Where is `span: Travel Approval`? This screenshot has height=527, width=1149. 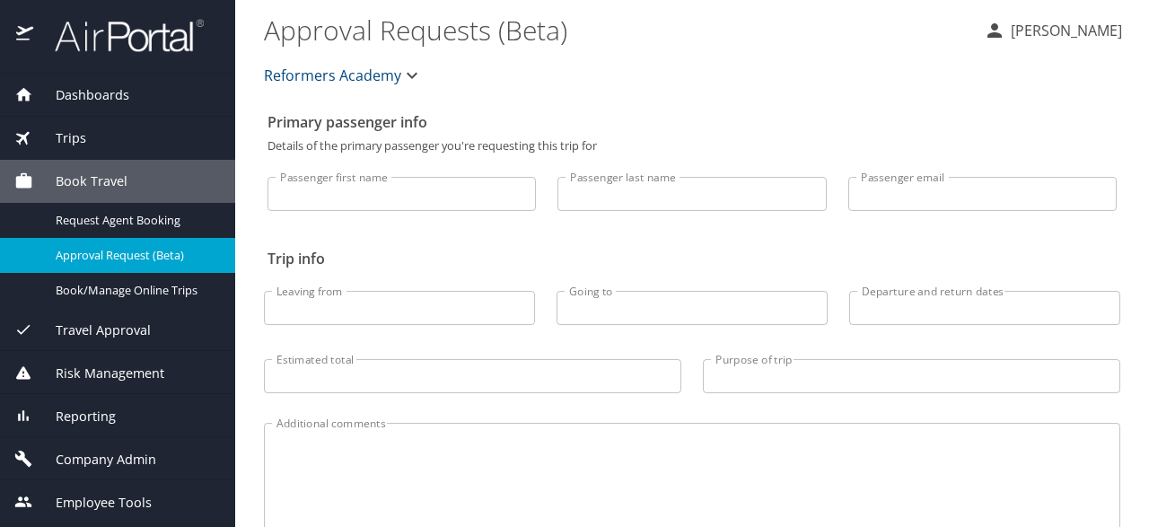 span: Travel Approval is located at coordinates (92, 330).